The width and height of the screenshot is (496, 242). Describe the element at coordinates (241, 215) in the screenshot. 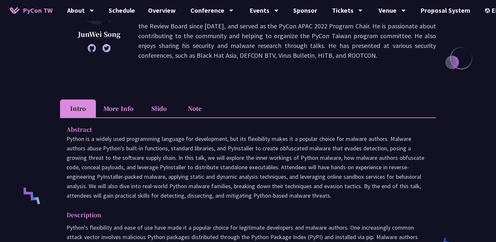

I see `p: Description` at that location.